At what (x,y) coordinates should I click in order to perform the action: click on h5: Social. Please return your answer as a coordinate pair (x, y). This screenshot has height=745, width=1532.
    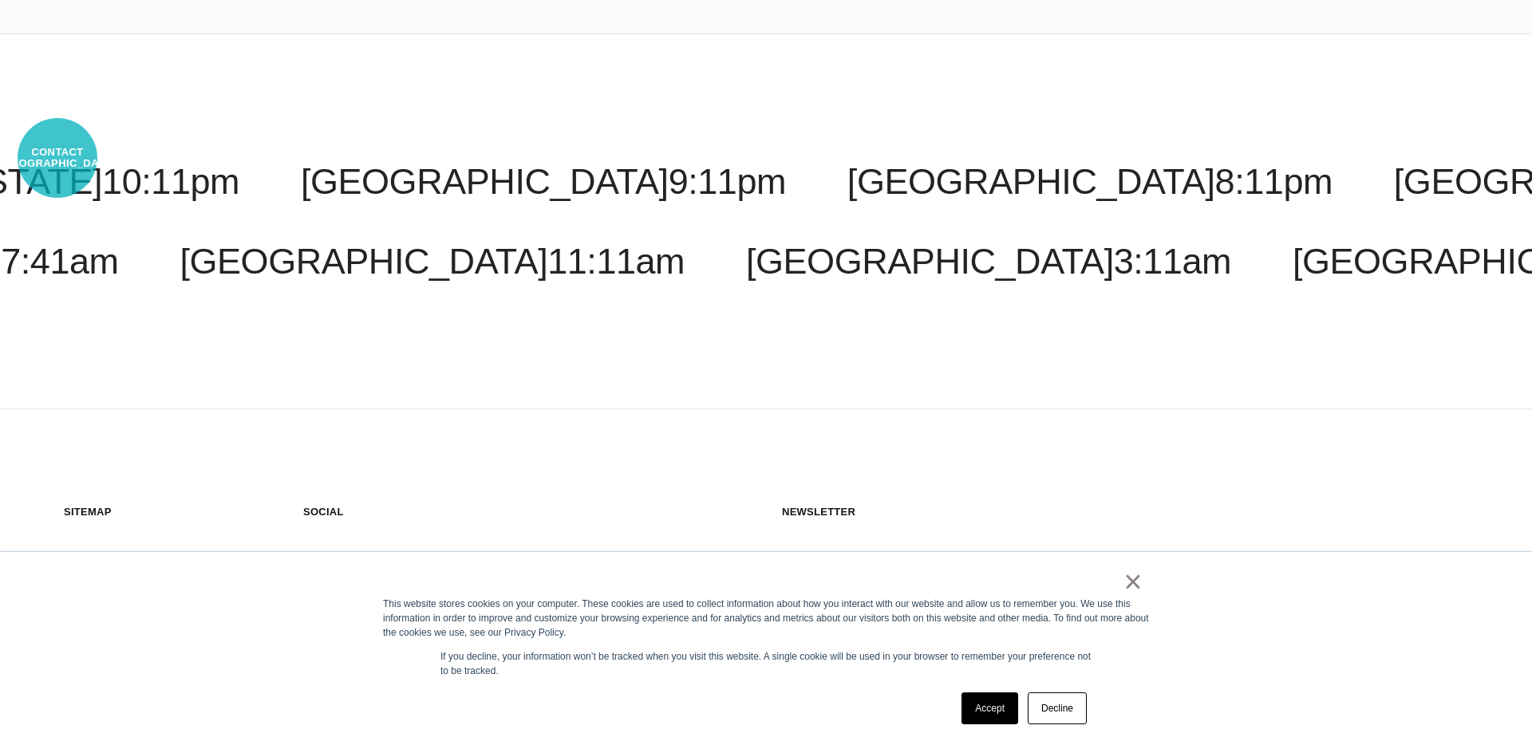
    Looking at the image, I should click on (407, 511).